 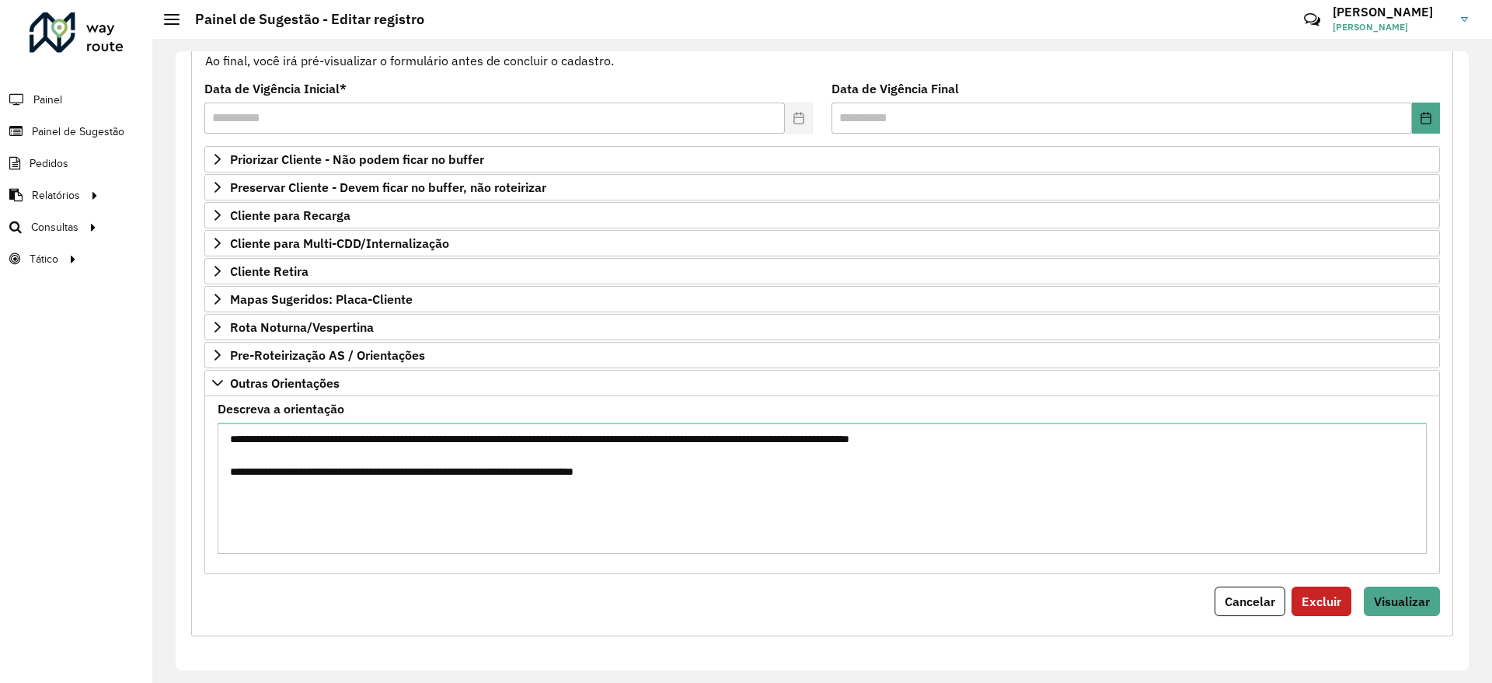 I want to click on label: Data de Vigência Inicial, so click(x=275, y=89).